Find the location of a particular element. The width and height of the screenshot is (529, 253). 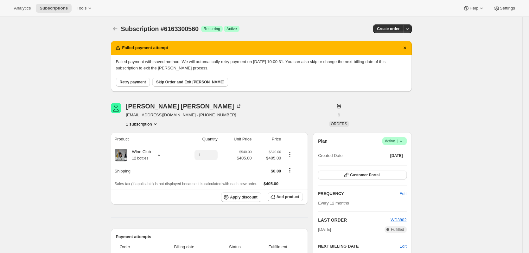

button: Dismiss notification is located at coordinates (405, 48).